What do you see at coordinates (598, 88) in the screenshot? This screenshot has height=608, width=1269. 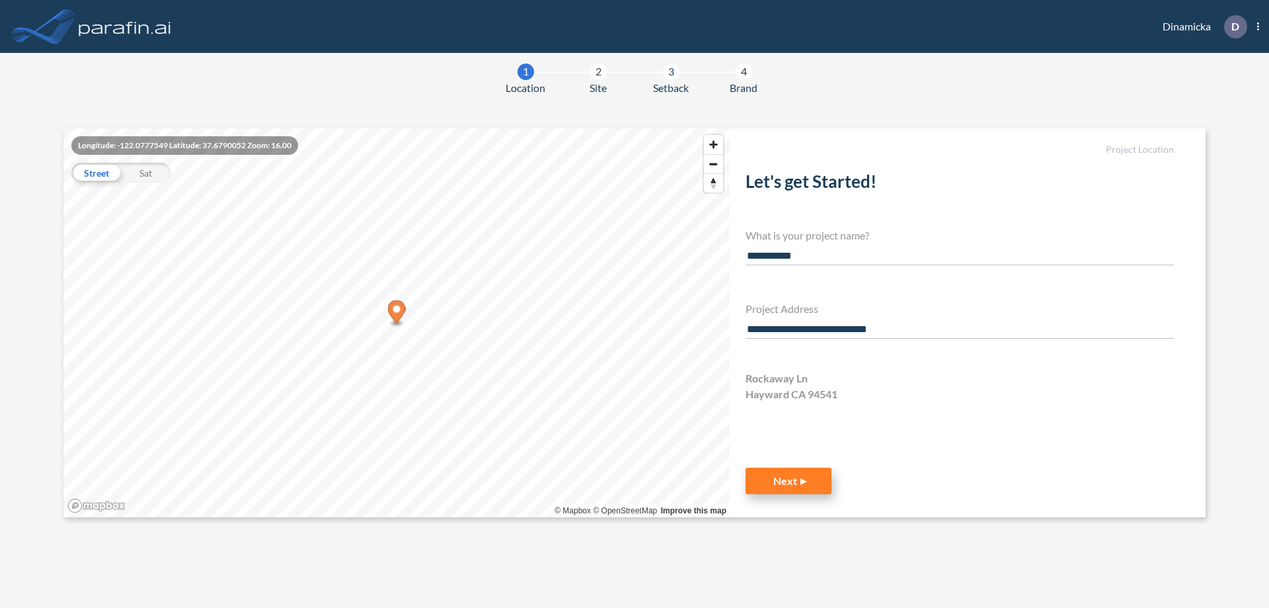 I see `span: Site` at bounding box center [598, 88].